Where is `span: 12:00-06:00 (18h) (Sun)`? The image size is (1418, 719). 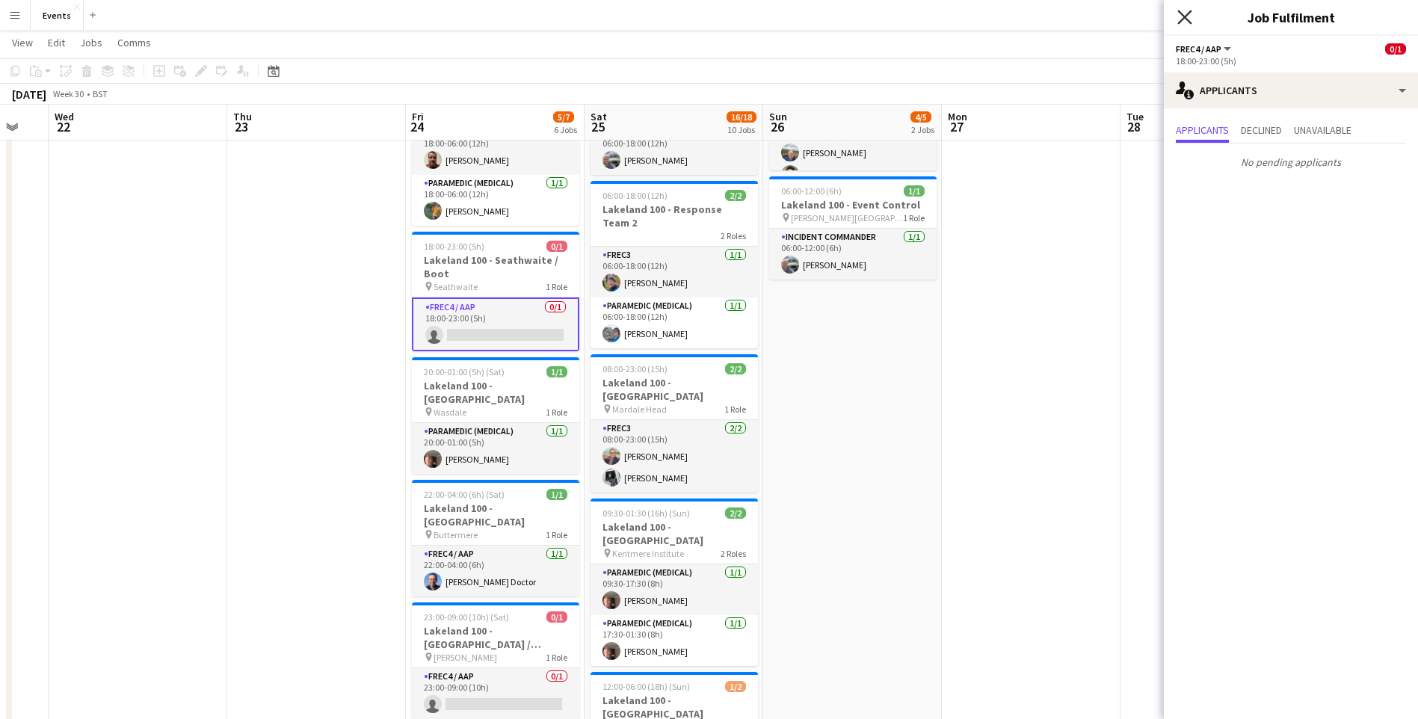
span: 12:00-06:00 (18h) (Sun) is located at coordinates (646, 686).